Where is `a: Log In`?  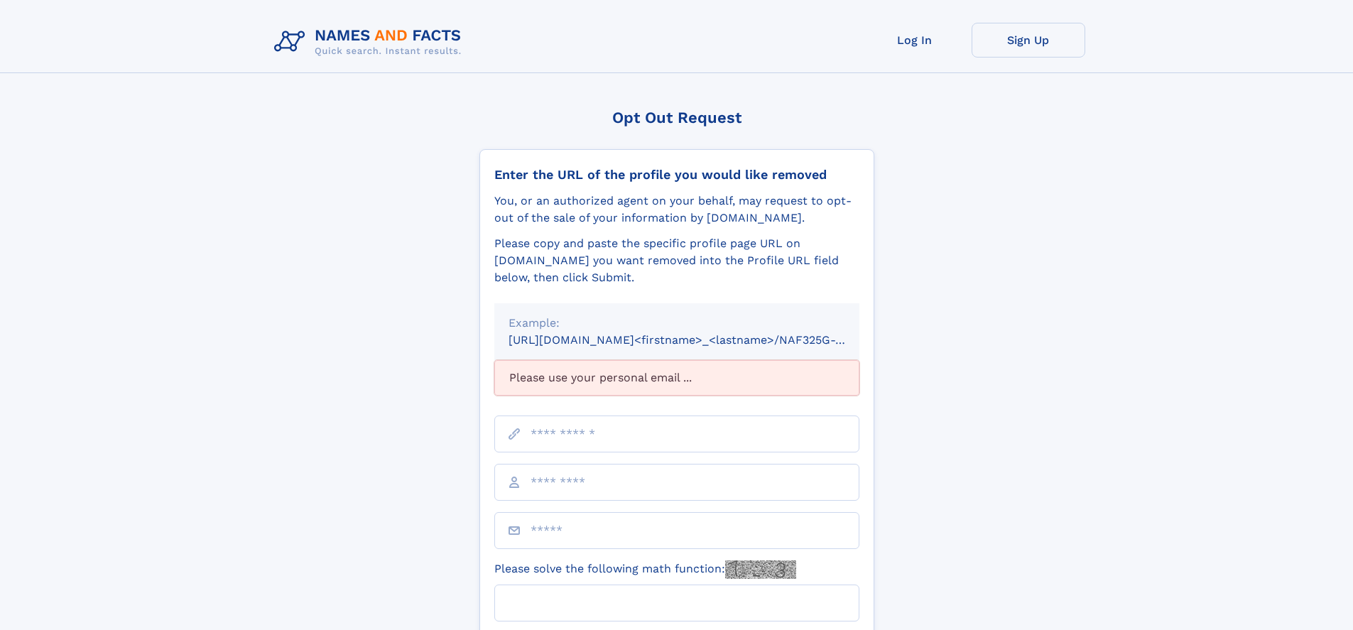 a: Log In is located at coordinates (915, 40).